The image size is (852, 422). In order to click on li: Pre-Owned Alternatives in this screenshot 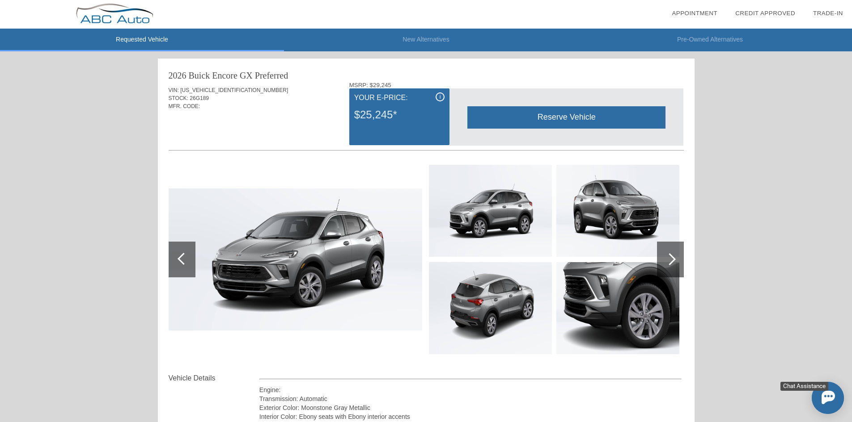, I will do `click(709, 40)`.